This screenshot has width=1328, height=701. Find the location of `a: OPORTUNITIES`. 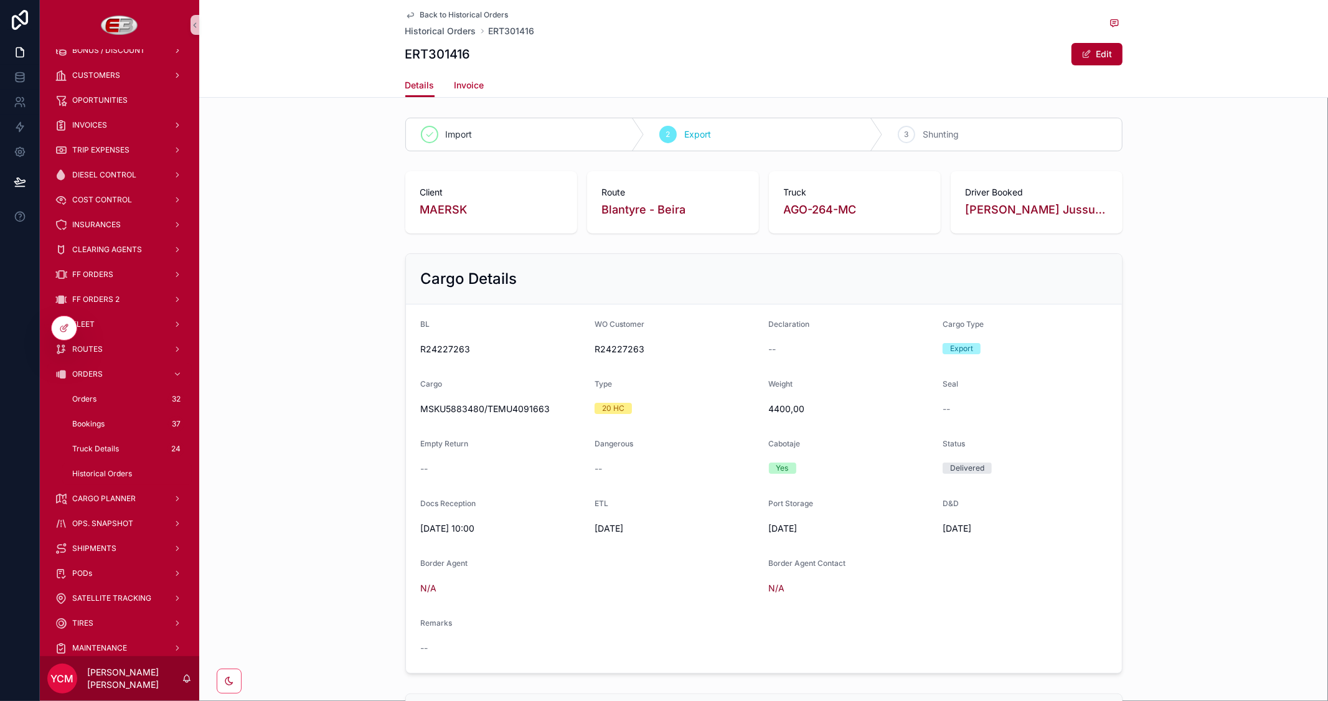

a: OPORTUNITIES is located at coordinates (120, 100).